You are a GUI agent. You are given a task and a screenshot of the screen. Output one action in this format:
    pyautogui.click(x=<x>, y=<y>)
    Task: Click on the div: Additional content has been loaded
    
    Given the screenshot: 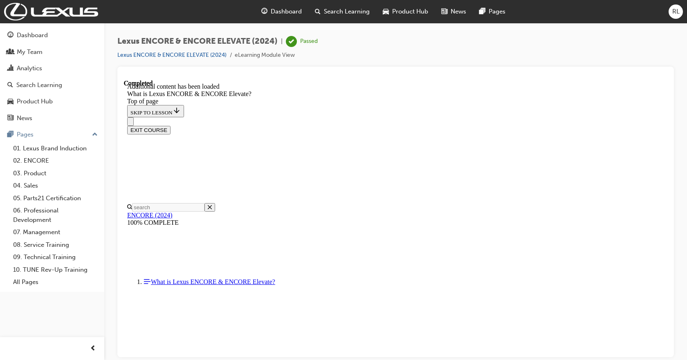 What is the action you would take?
    pyautogui.click(x=271, y=7)
    